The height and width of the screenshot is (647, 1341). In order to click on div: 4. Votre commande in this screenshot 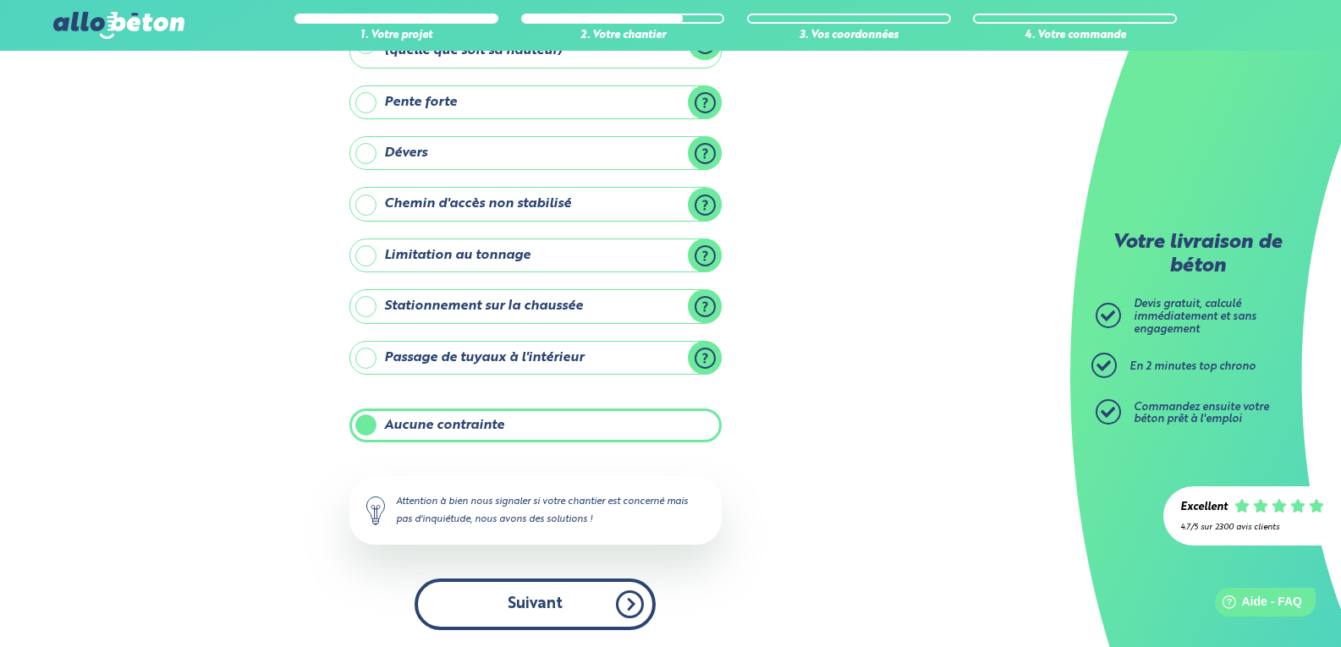, I will do `click(1074, 36)`.